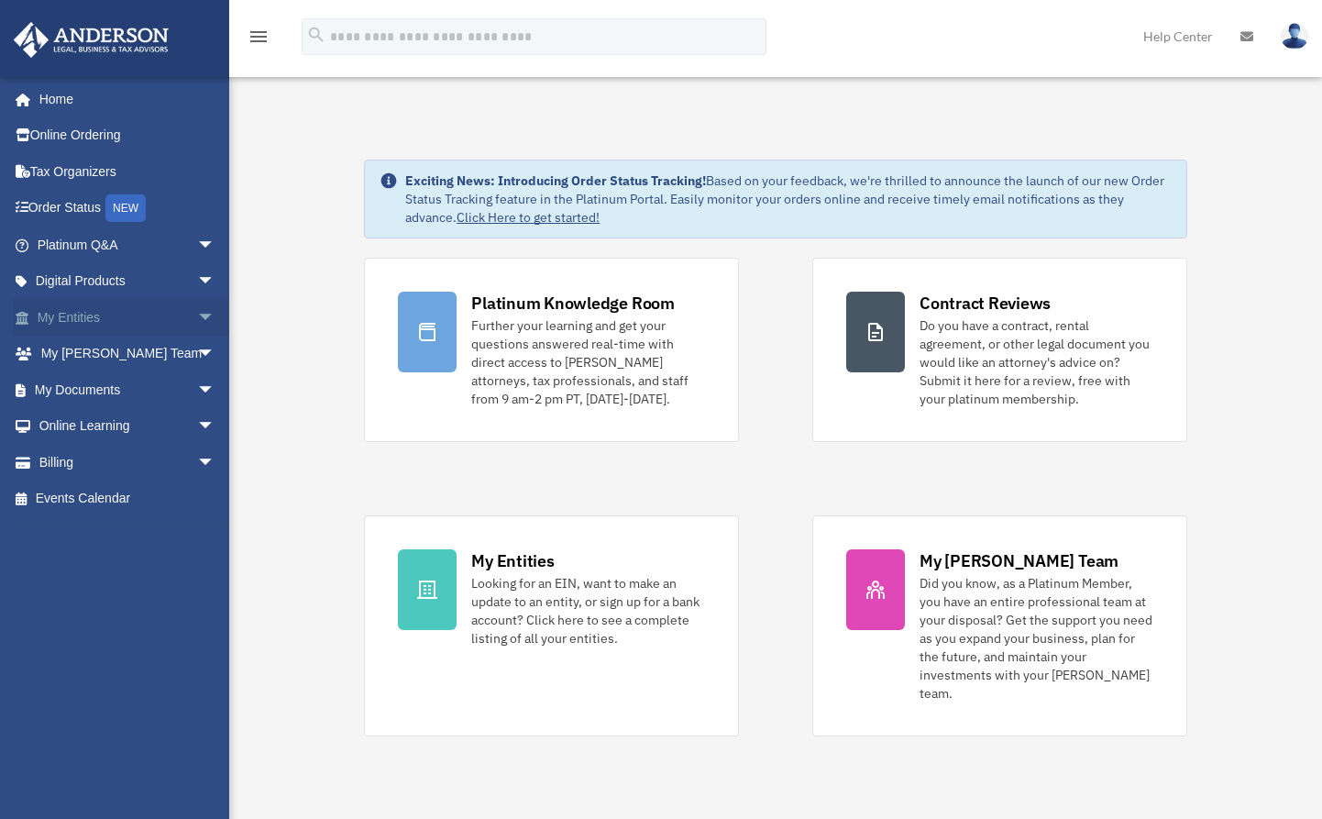 The width and height of the screenshot is (1322, 819). I want to click on a: My Entities Looking for an EIN, want to make an update to an entity, or sign up for a bank accoun..., so click(551, 625).